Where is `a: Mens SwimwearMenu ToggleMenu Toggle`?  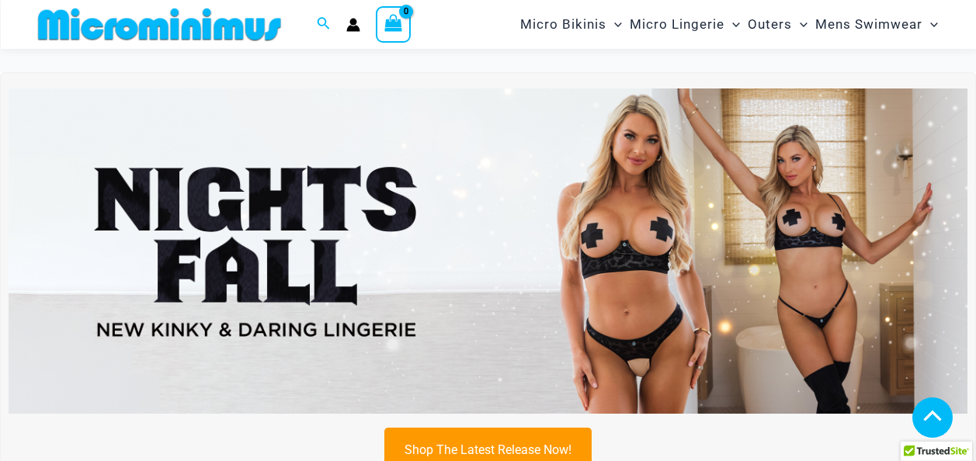 a: Mens SwimwearMenu ToggleMenu Toggle is located at coordinates (877, 24).